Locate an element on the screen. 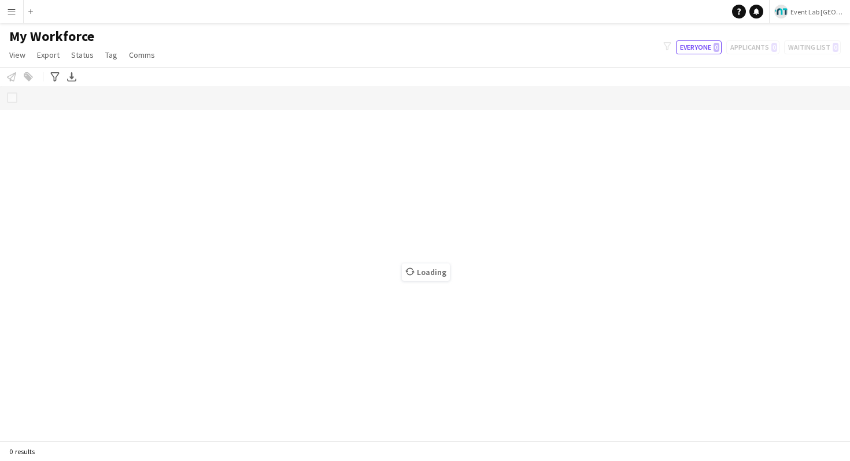  app-action-btn: Advanced filters is located at coordinates (55, 77).